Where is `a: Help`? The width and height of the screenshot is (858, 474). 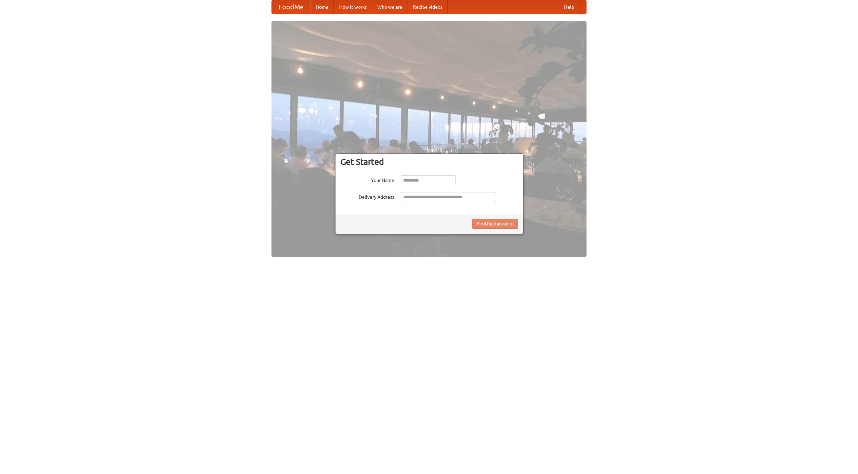 a: Help is located at coordinates (569, 7).